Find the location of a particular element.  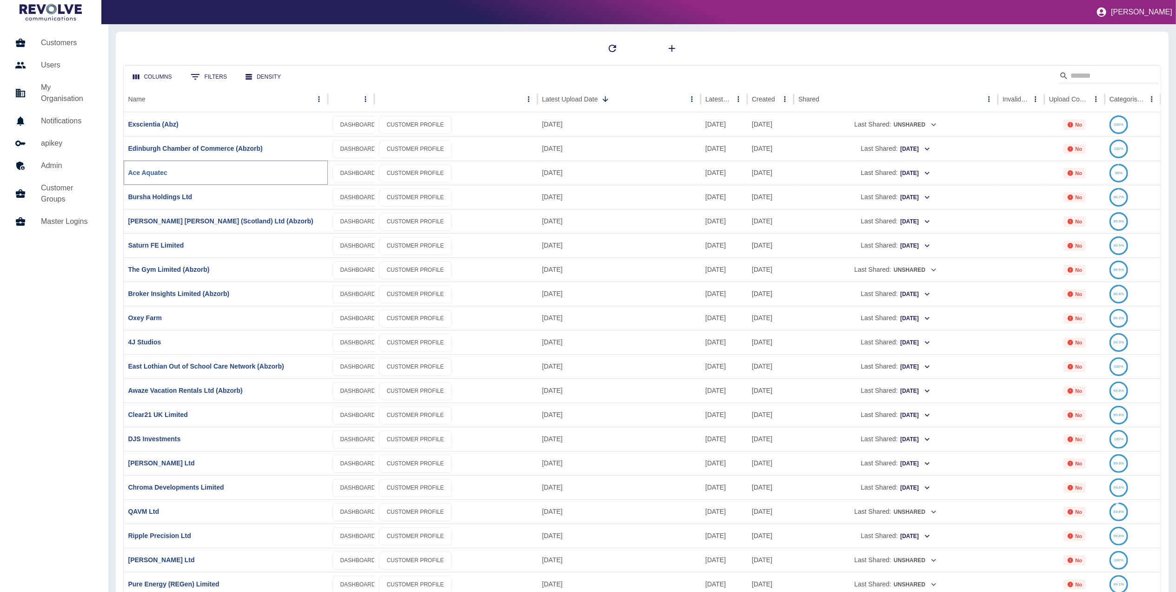

a: Notifications is located at coordinates (54, 121).